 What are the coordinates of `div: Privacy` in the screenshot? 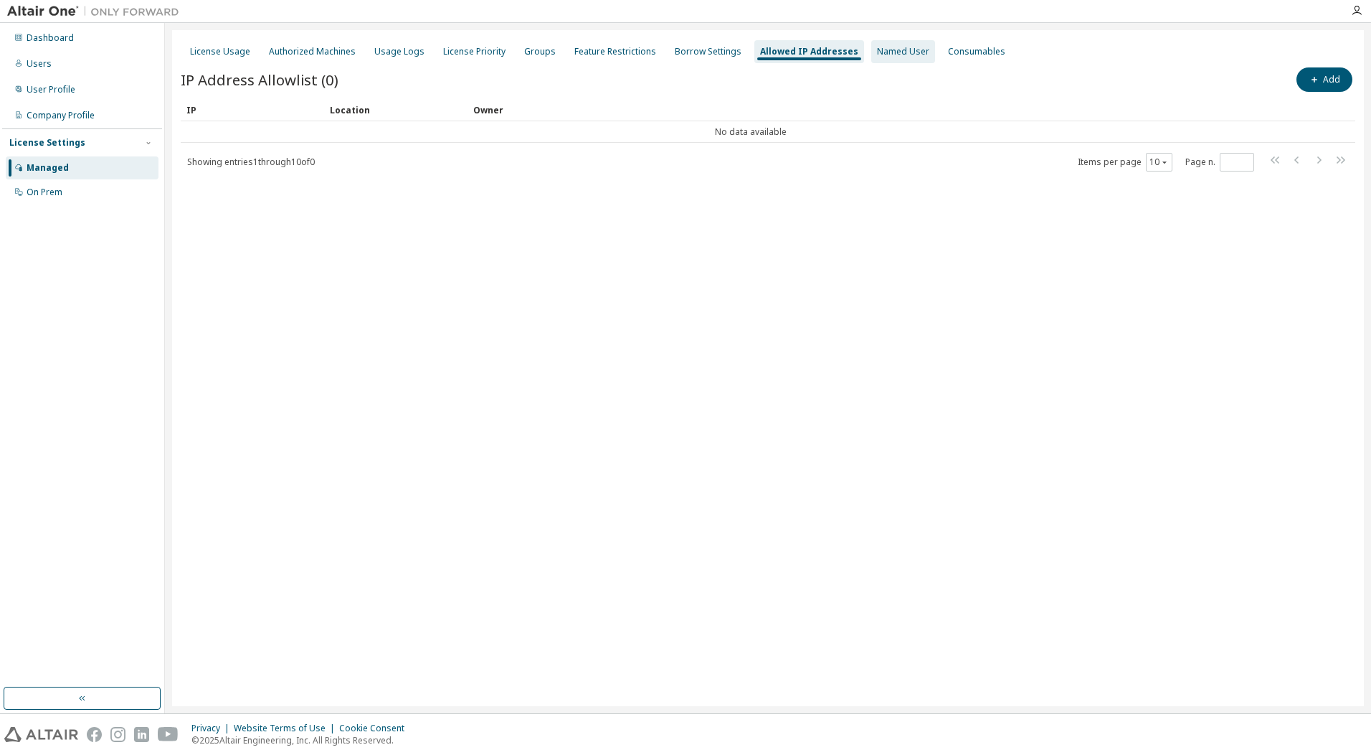 It's located at (212, 728).